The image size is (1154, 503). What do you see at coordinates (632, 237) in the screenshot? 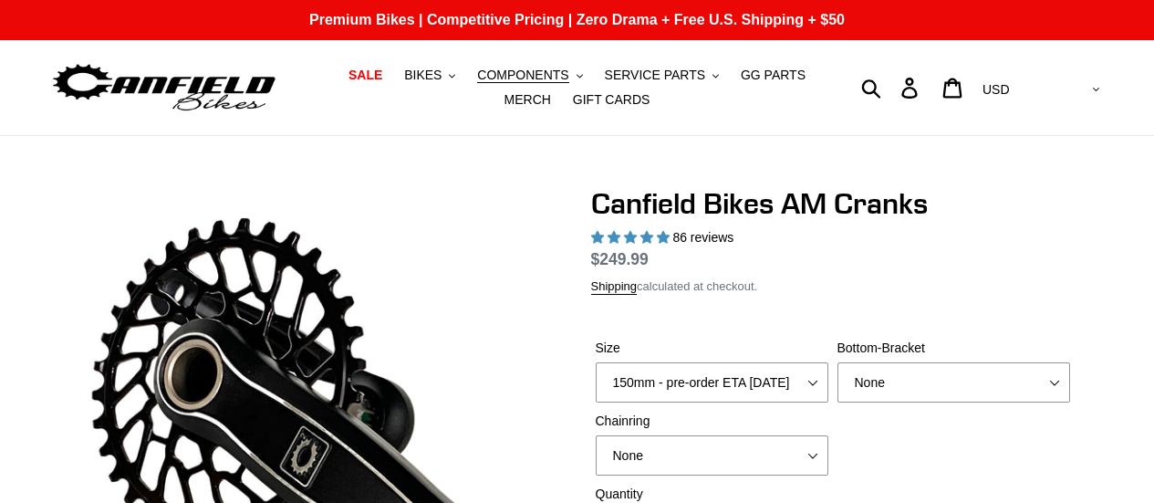
I see `span: 4.97 stars` at bounding box center [632, 237].